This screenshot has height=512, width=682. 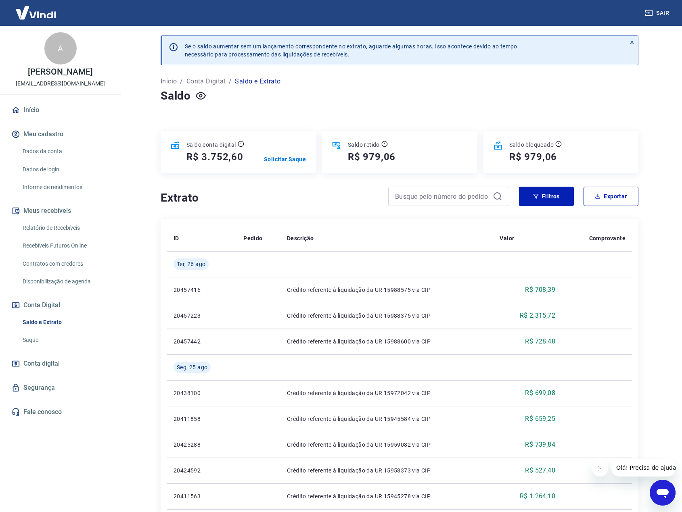 I want to click on a: Saldo e Extrato, so click(x=65, y=322).